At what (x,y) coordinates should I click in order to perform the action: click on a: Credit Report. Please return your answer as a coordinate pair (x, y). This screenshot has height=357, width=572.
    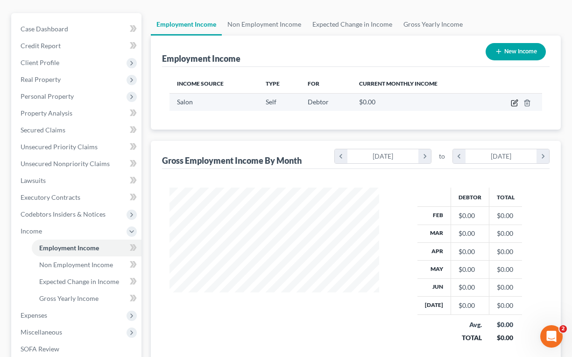
    Looking at the image, I should click on (77, 46).